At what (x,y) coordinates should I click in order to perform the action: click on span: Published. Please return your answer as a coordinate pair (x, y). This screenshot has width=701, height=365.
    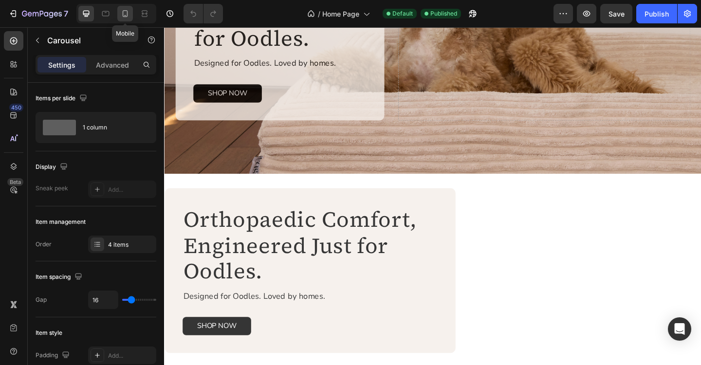
    Looking at the image, I should click on (443, 14).